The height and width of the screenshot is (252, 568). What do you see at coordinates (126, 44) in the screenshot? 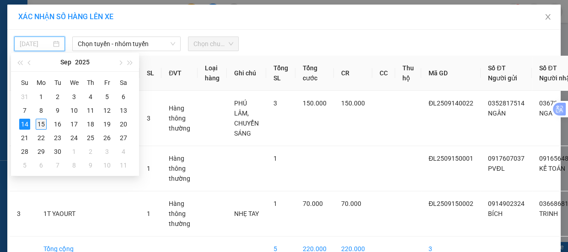
I see `span: Chọn tuyến - nhóm tuyến` at bounding box center [126, 44].